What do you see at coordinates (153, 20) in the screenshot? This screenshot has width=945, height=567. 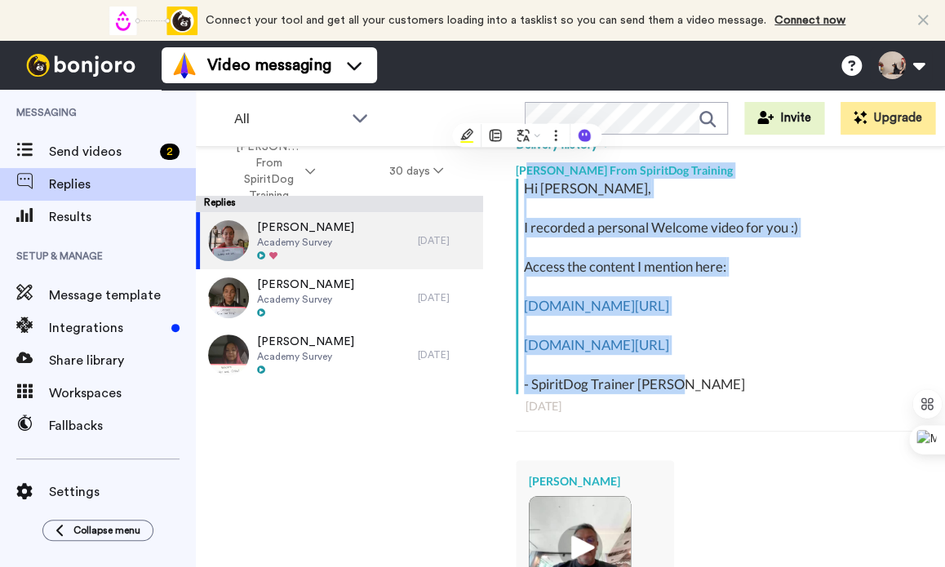 I see `div: animation` at bounding box center [153, 20].